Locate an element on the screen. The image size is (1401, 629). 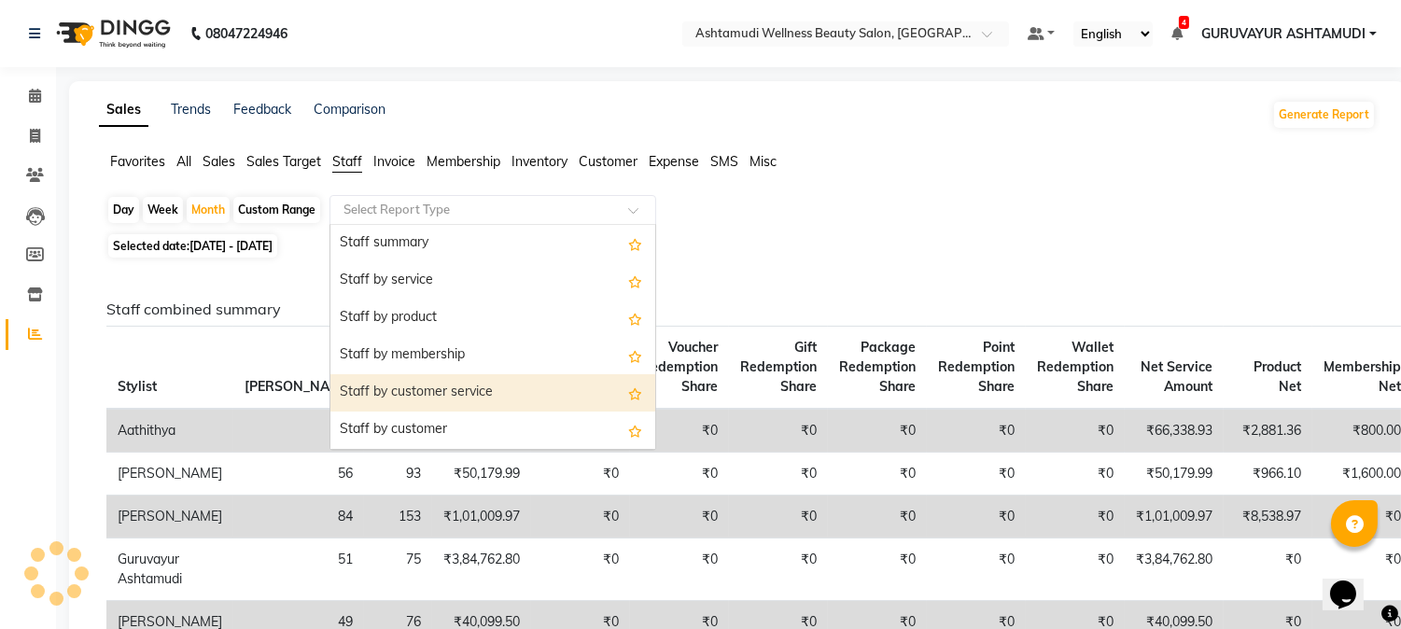
a: Trends is located at coordinates (190, 109).